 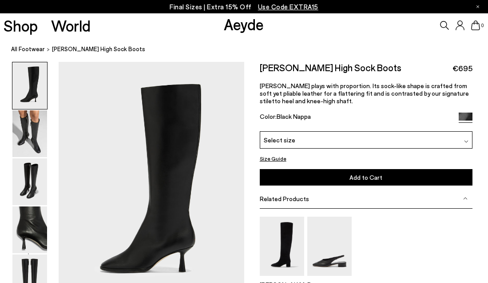 I want to click on a: 0, so click(x=476, y=25).